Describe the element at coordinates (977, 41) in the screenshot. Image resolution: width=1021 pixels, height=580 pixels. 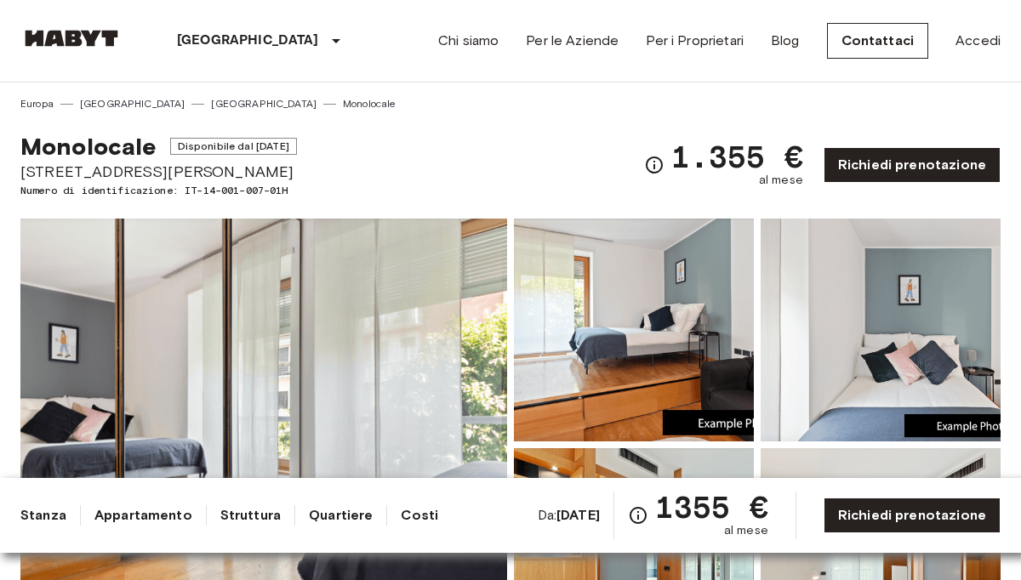
I see `a: Accedi` at that location.